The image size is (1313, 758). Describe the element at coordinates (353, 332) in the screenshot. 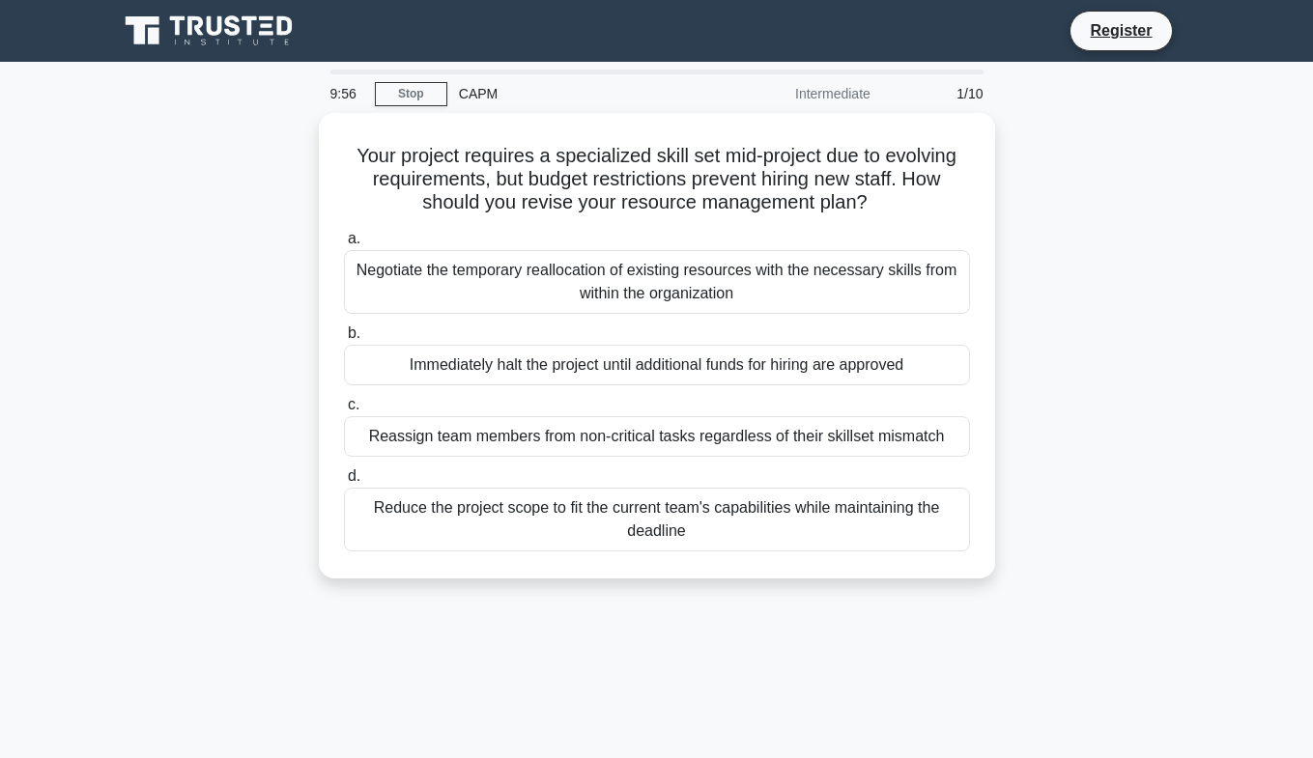

I see `span: b.` at that location.